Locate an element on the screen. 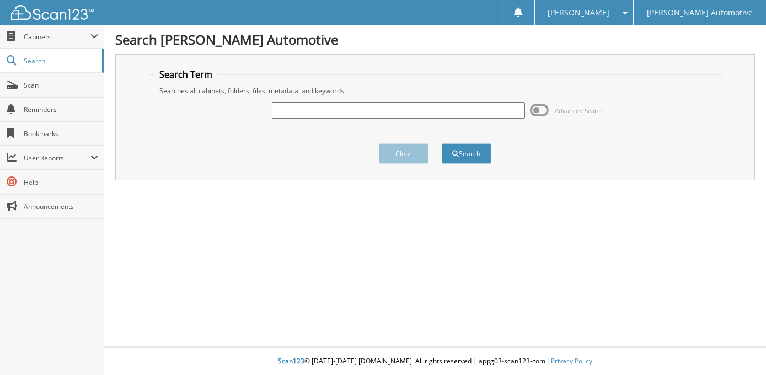 This screenshot has width=766, height=375. span: Scan is located at coordinates (61, 85).